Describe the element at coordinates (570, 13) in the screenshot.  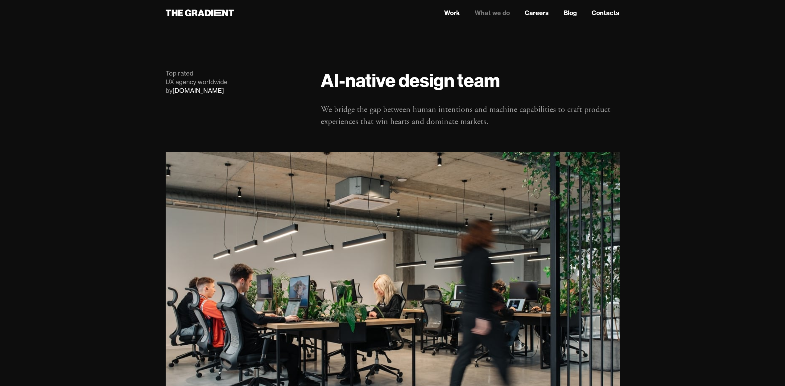
I see `a: Blog` at that location.